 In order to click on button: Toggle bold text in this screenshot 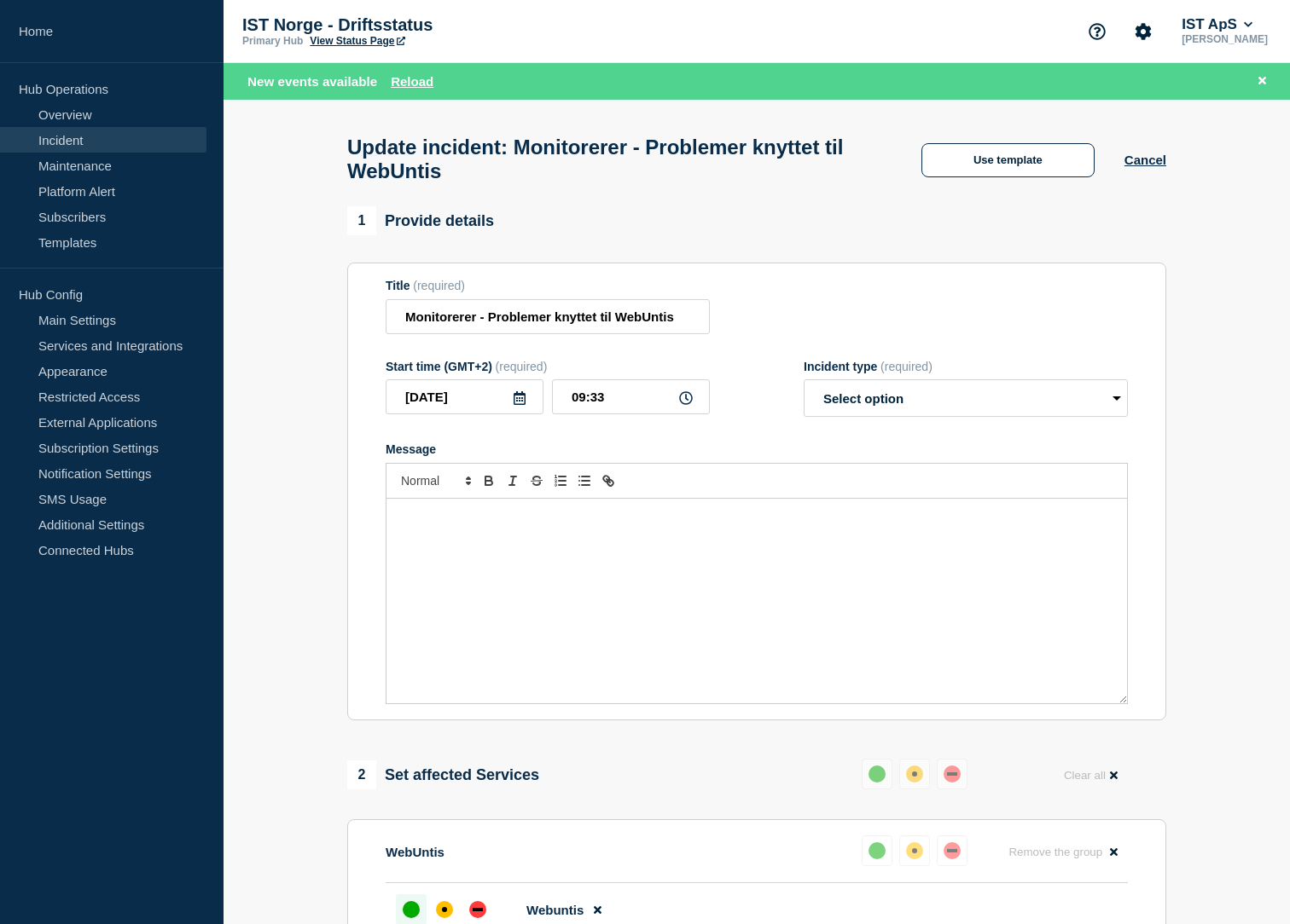, I will do `click(488, 481)`.